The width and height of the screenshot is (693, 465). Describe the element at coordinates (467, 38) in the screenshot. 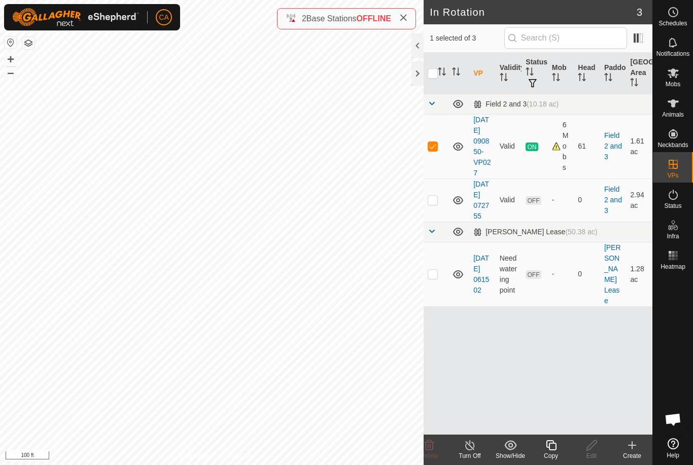

I see `span: 1 selected of 3` at that location.